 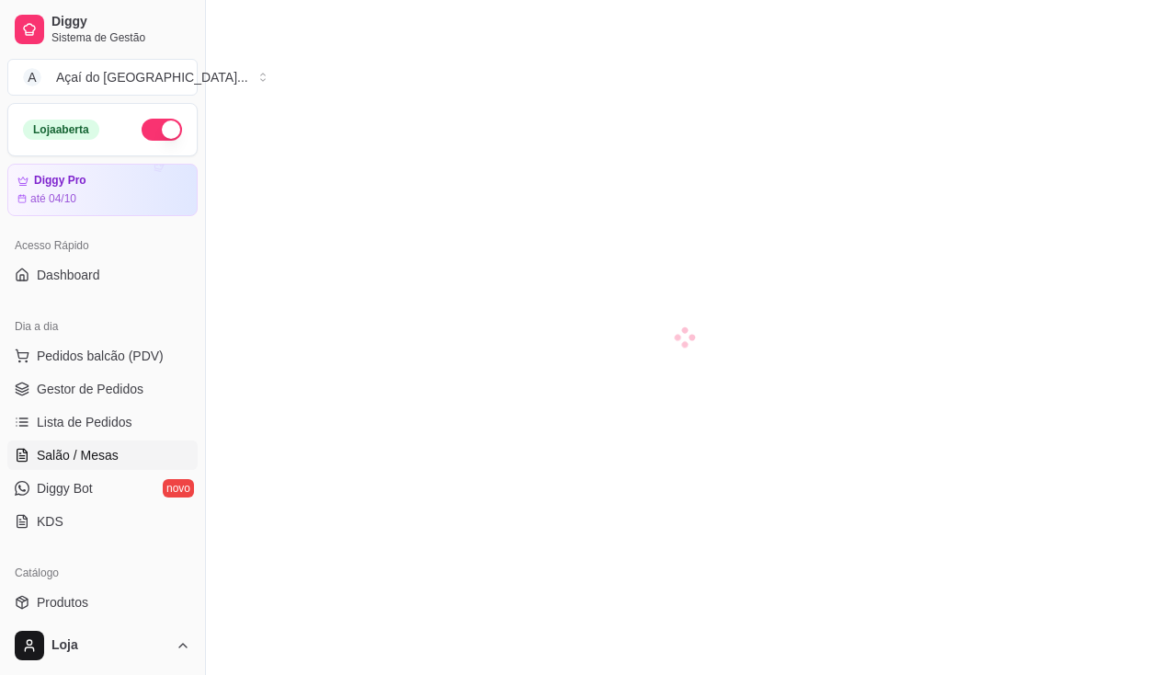 I want to click on span: Lista de Pedidos, so click(x=85, y=422).